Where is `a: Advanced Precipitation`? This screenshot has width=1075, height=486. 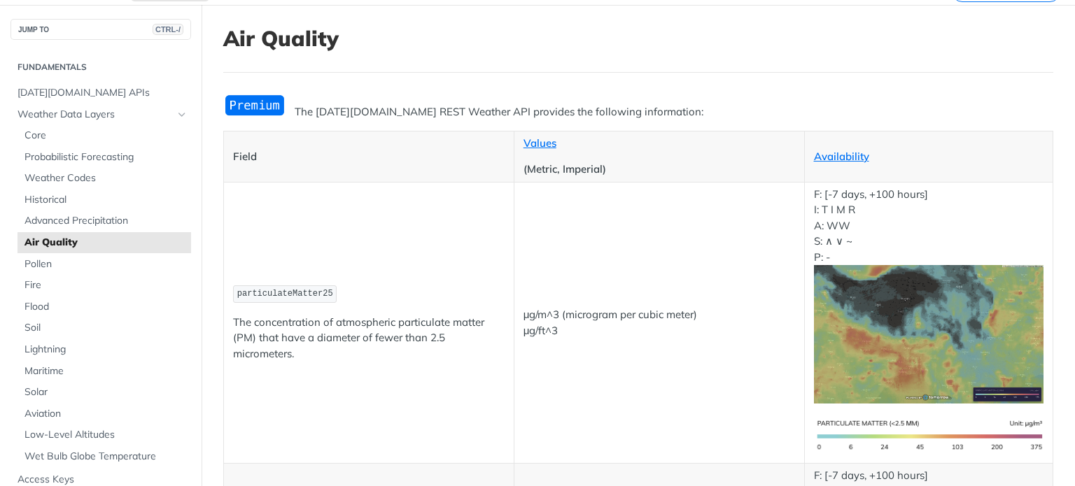 a: Advanced Precipitation is located at coordinates (104, 221).